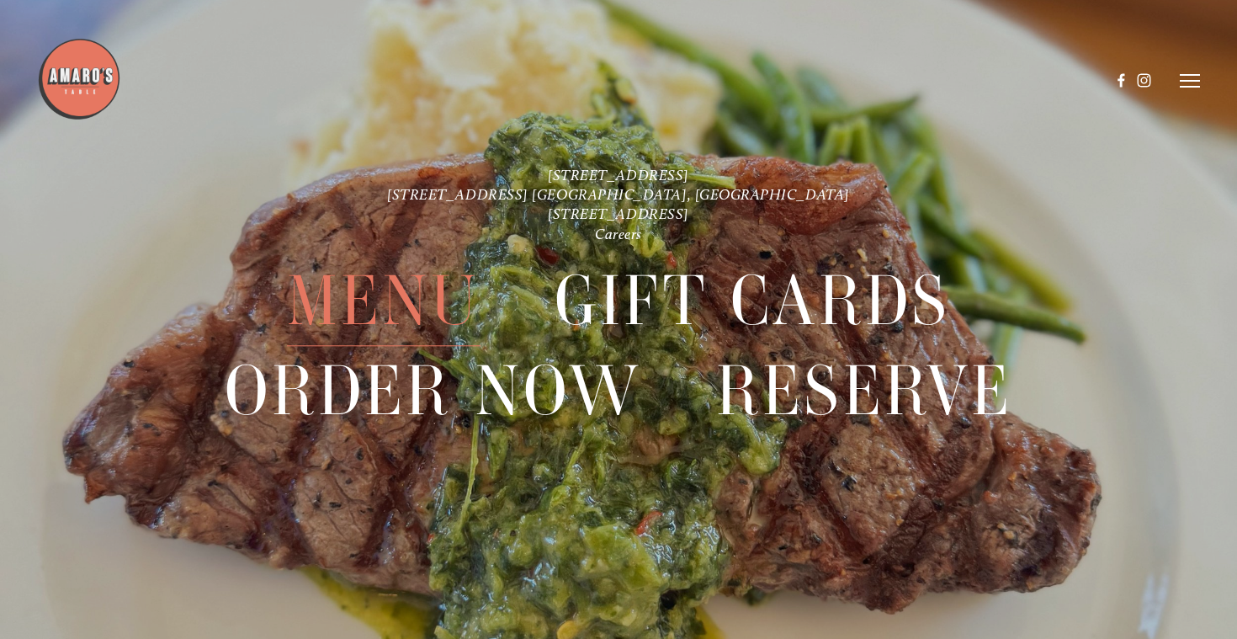 The image size is (1237, 639). Describe the element at coordinates (864, 391) in the screenshot. I see `a: Reserve` at that location.